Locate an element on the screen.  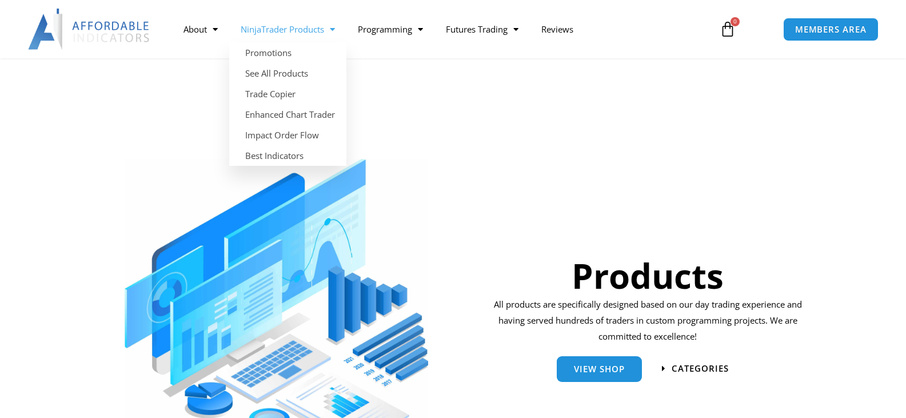
a: View Shop is located at coordinates (599, 369).